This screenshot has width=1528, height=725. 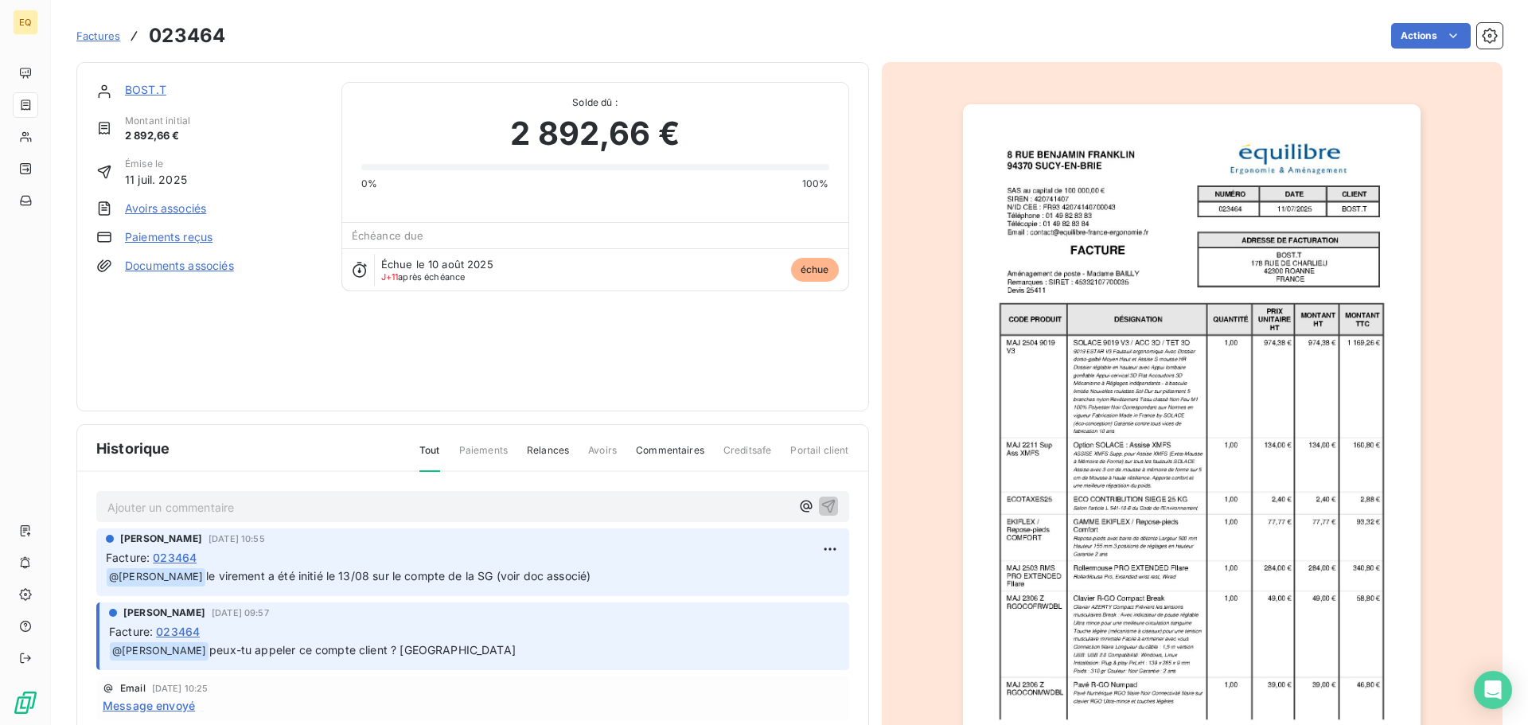 I want to click on div: EQ, so click(x=25, y=22).